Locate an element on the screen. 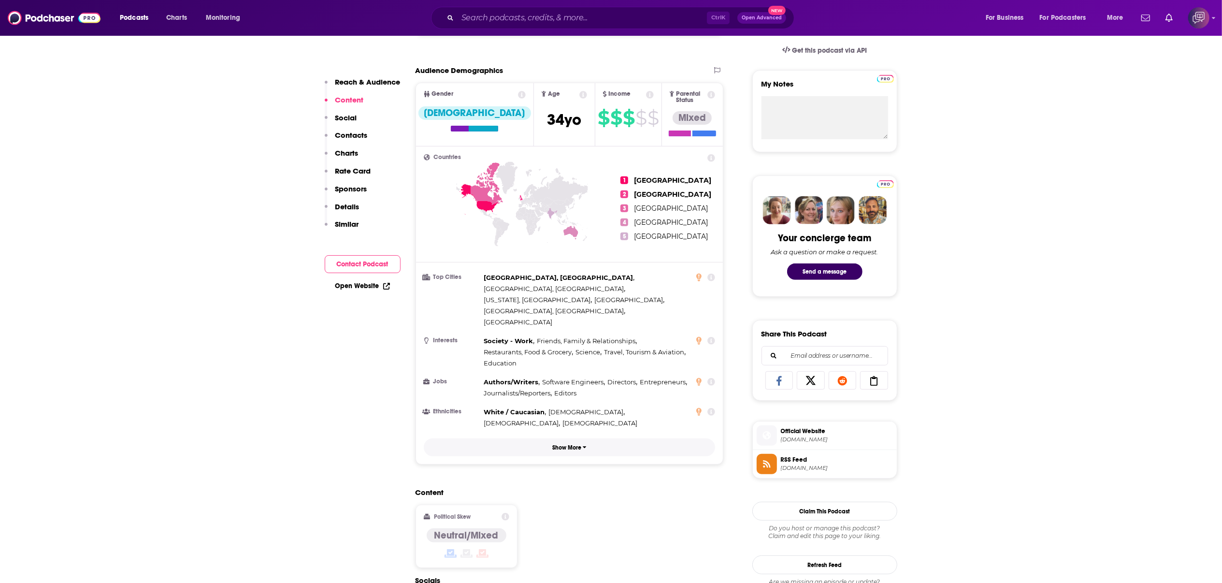 The height and width of the screenshot is (583, 1222). span: Education is located at coordinates (500, 363).